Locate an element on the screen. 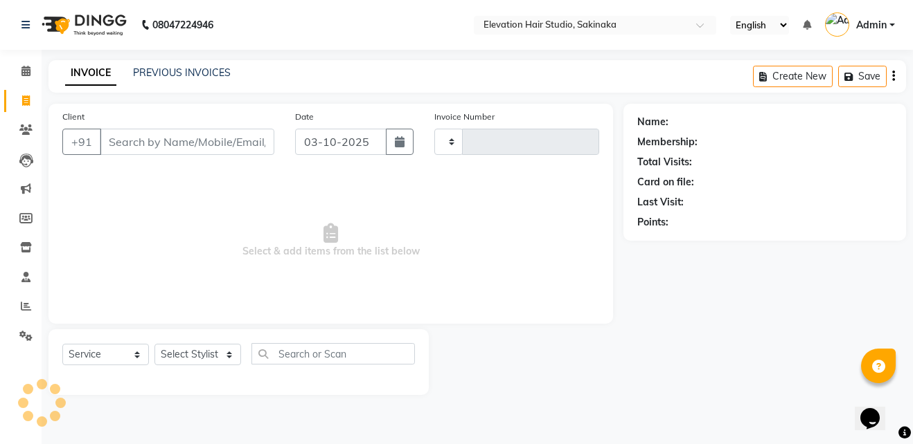 Image resolution: width=913 pixels, height=444 pixels. div: Total Visits: is located at coordinates (664, 162).